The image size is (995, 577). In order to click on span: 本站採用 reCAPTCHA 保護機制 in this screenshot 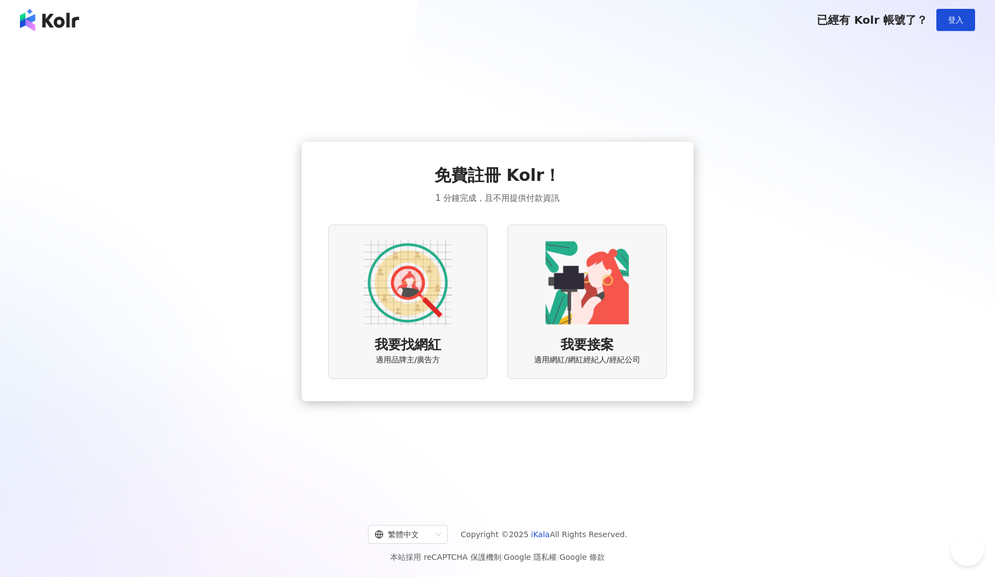, I will do `click(497, 557)`.